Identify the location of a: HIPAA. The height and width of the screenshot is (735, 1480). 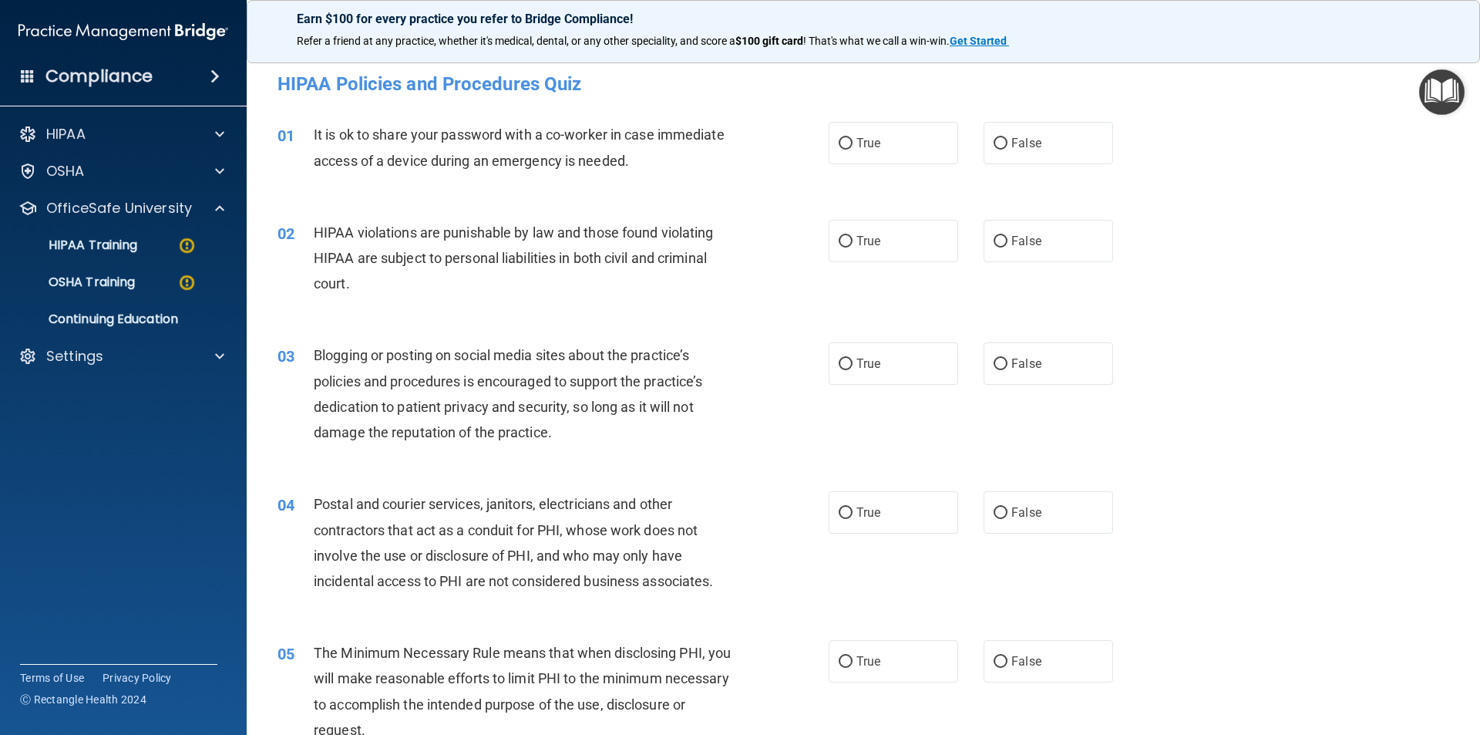
(121, 134).